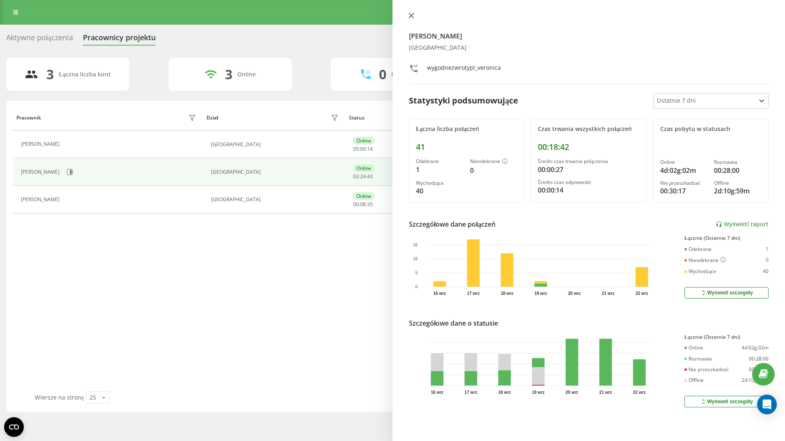 Image resolution: width=785 pixels, height=441 pixels. What do you see at coordinates (452, 224) in the screenshot?
I see `div: Szczegółowe dane połączeń` at bounding box center [452, 224].